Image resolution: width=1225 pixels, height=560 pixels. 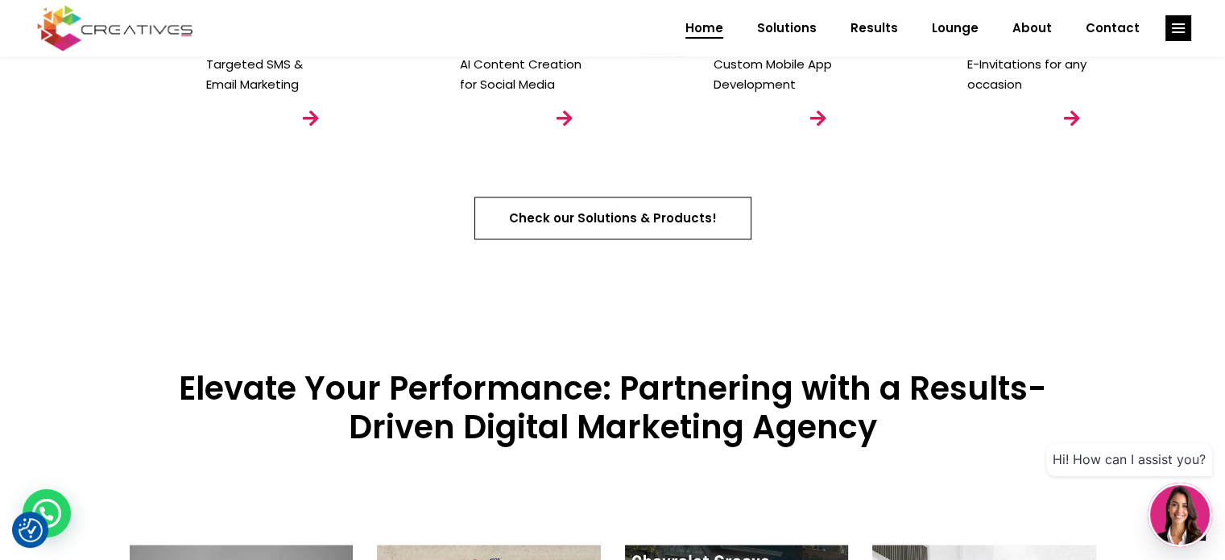 I want to click on img: Creatives, so click(x=115, y=28).